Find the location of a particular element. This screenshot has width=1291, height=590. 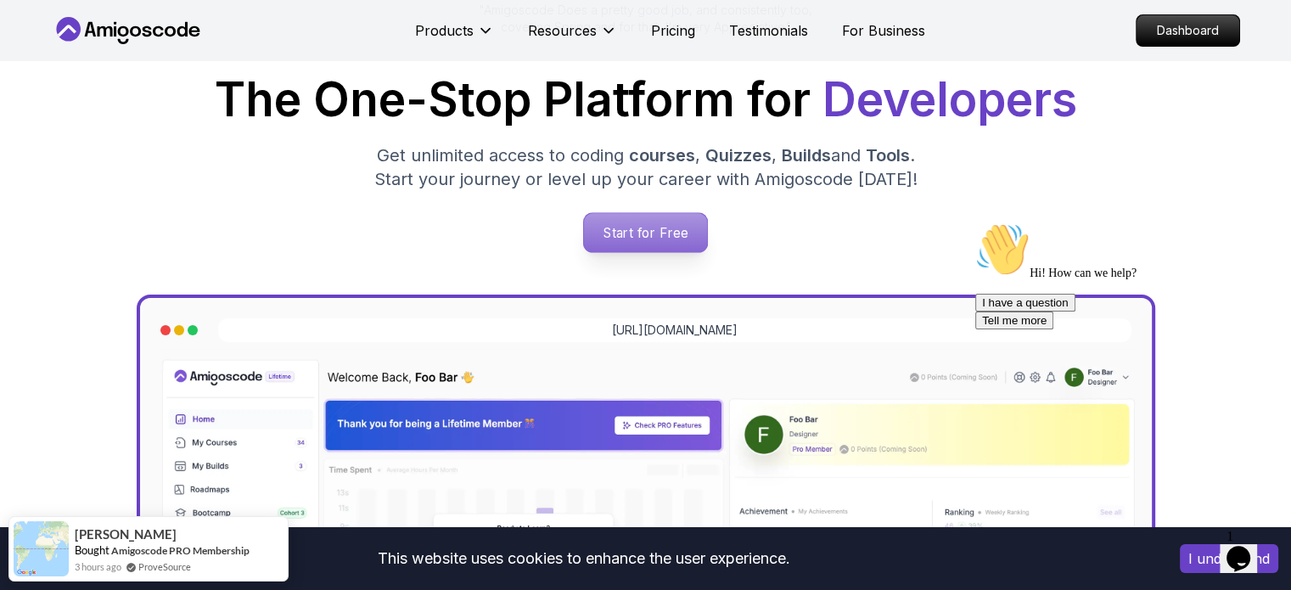

div: 👋Hi! How can we help?I have a questionTell me more is located at coordinates (160, 60).